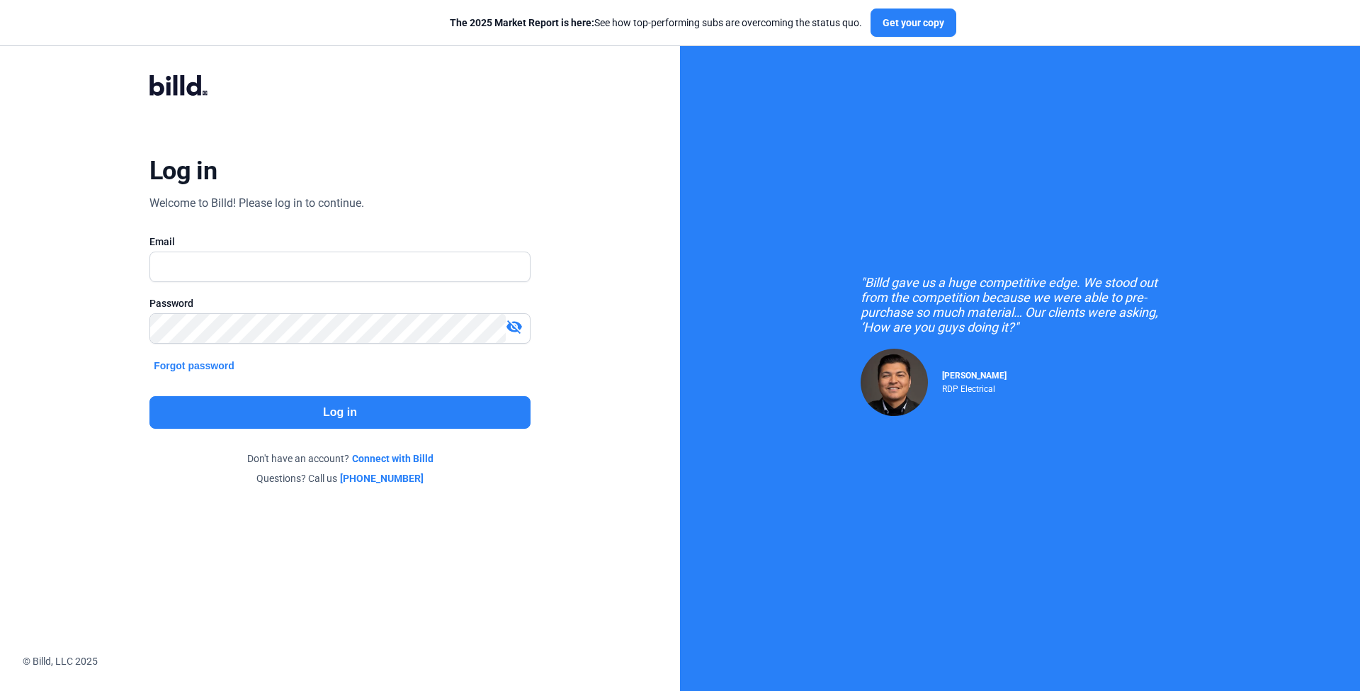 The image size is (1360, 691). Describe the element at coordinates (894, 382) in the screenshot. I see `img: Raul Pacheco` at that location.